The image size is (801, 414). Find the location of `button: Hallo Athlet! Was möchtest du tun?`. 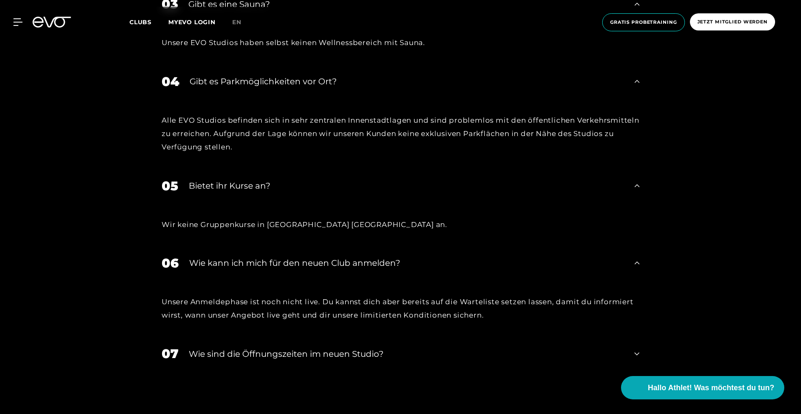

button: Hallo Athlet! Was möchtest du tun? is located at coordinates (703, 388).